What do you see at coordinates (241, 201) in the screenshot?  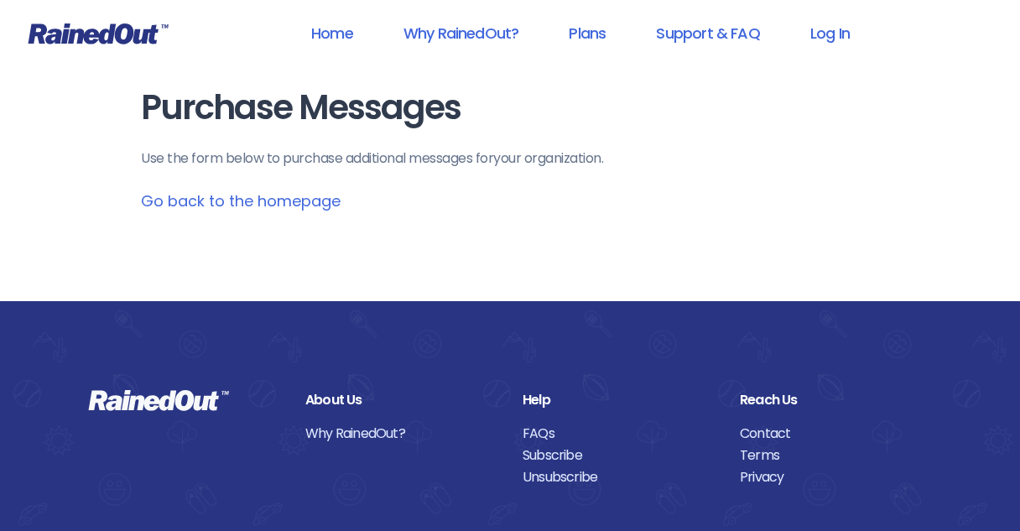 I see `a: Go back to the homepage` at bounding box center [241, 201].